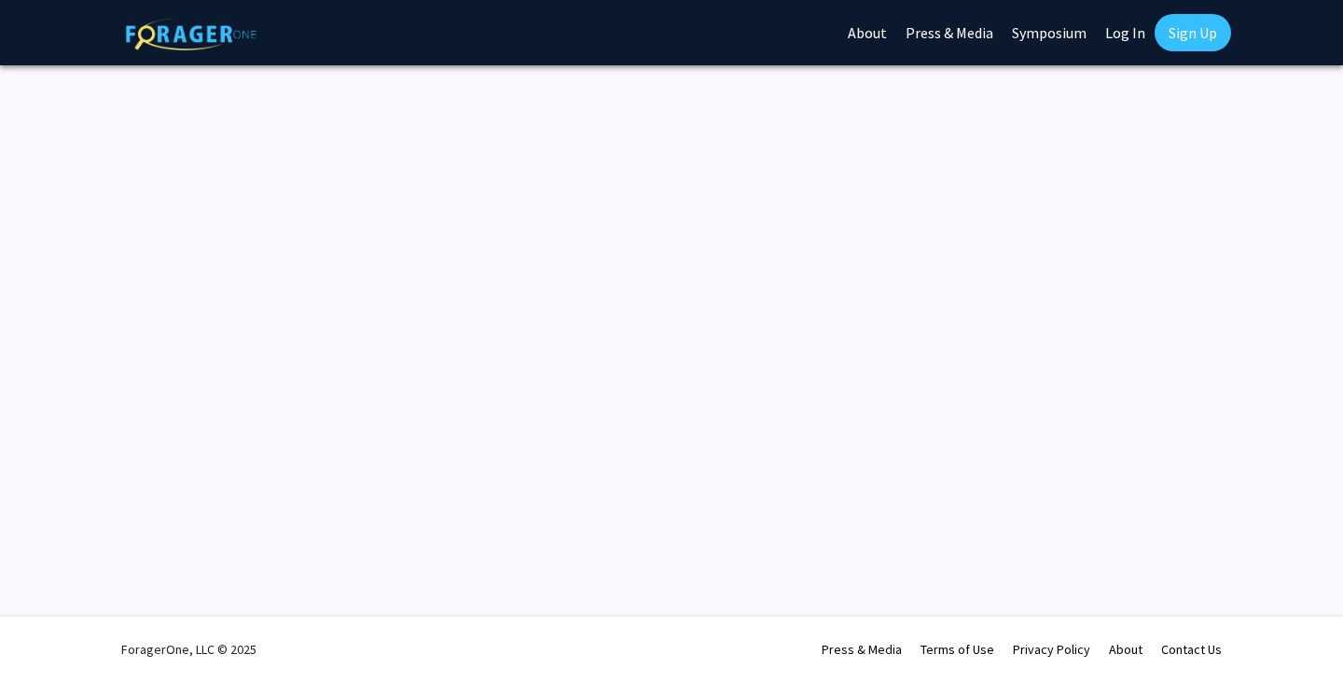  What do you see at coordinates (862, 649) in the screenshot?
I see `a: Press & Media` at bounding box center [862, 649].